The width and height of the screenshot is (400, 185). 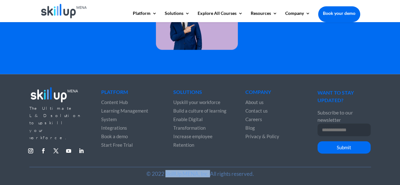 What do you see at coordinates (250, 128) in the screenshot?
I see `span: Blog` at bounding box center [250, 128].